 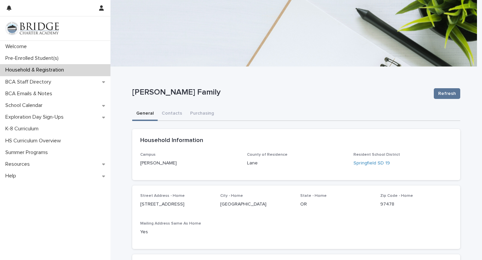 What do you see at coordinates (176, 232) in the screenshot?
I see `p: Yes` at bounding box center [176, 232].